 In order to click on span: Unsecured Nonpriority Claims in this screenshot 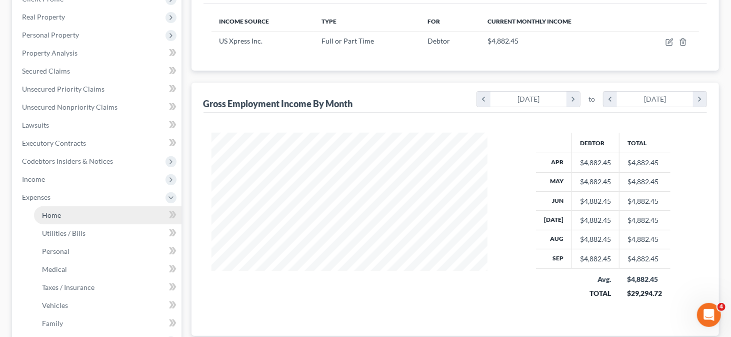, I will do `click(70, 107)`.